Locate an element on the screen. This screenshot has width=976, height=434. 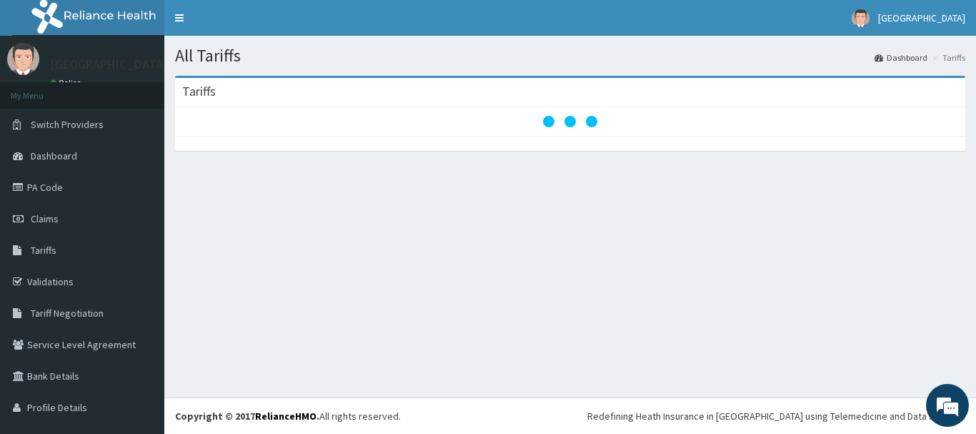
footer: All rights reserved. is located at coordinates (570, 415).